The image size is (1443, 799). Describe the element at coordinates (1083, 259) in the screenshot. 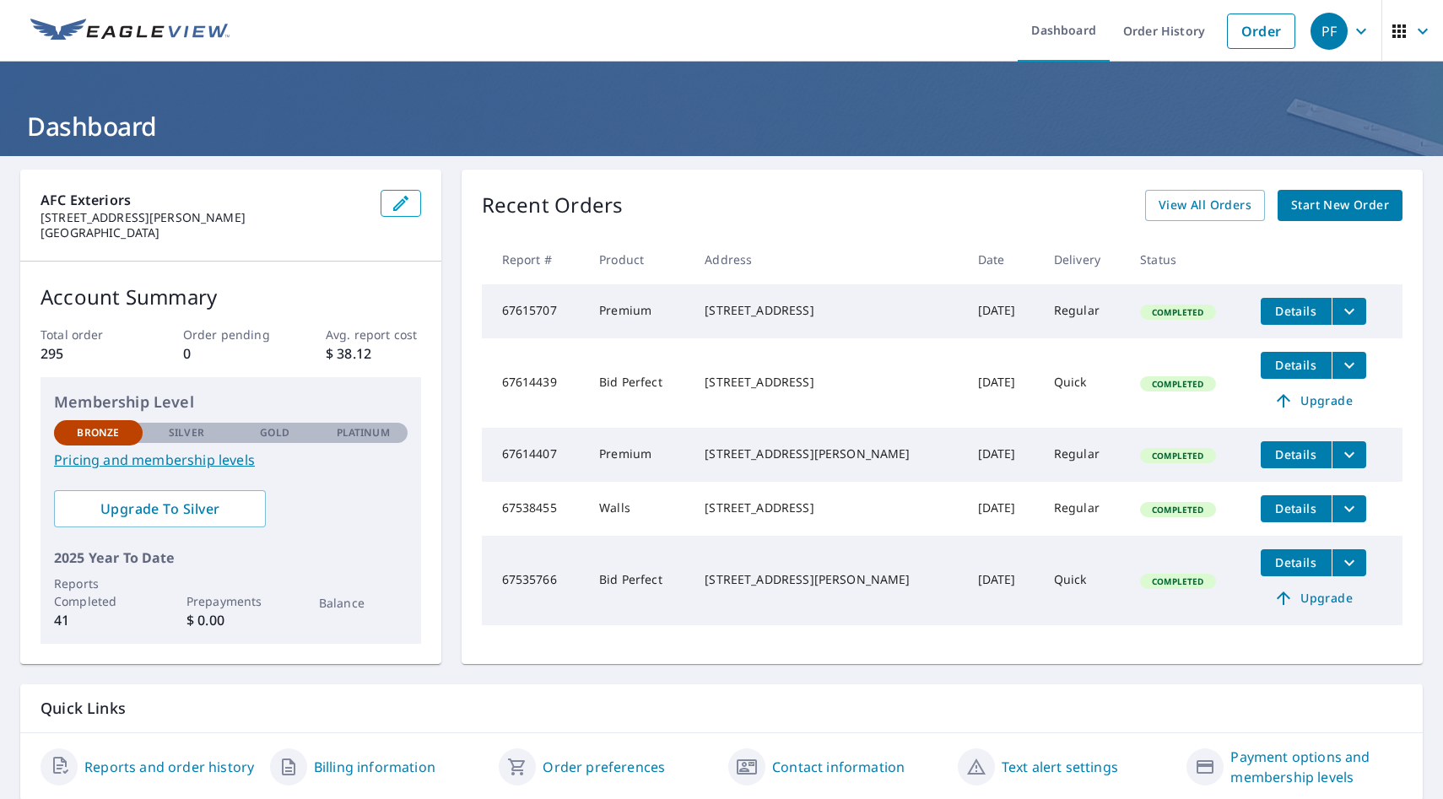

I see `th: Delivery` at that location.